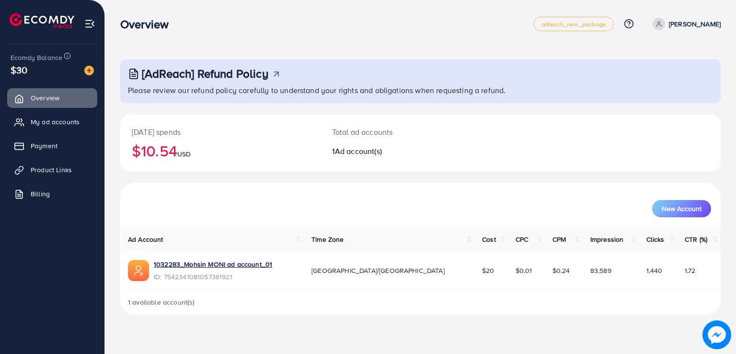  I want to click on h3: [AdReach] Refund Policy, so click(205, 73).